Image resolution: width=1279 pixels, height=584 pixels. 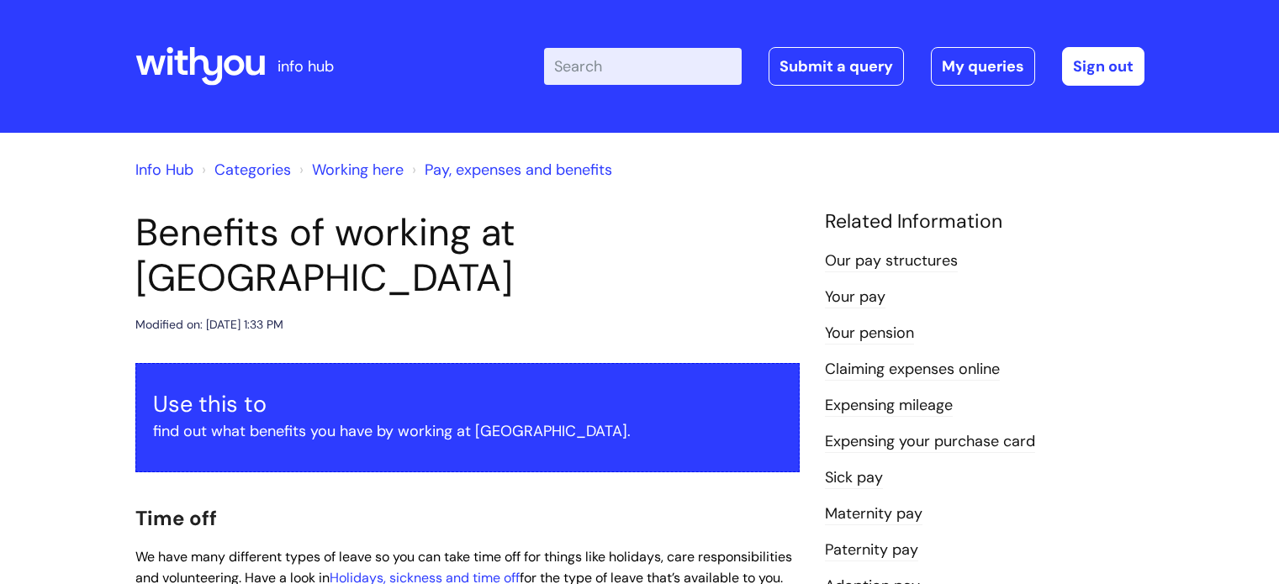 What do you see at coordinates (642, 66) in the screenshot?
I see `input: Search` at bounding box center [642, 66].